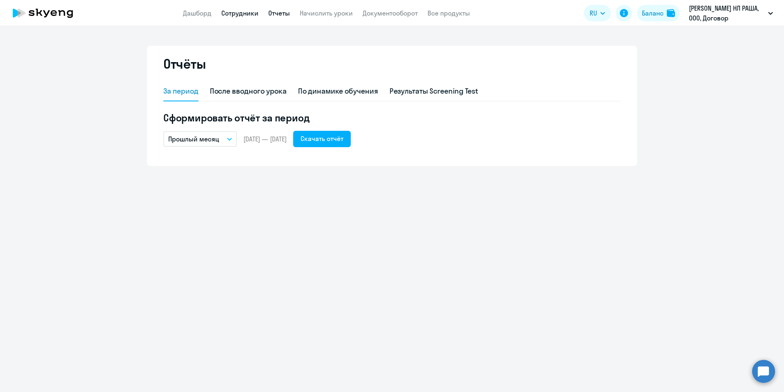  I want to click on button: Скачать отчёт, so click(322, 139).